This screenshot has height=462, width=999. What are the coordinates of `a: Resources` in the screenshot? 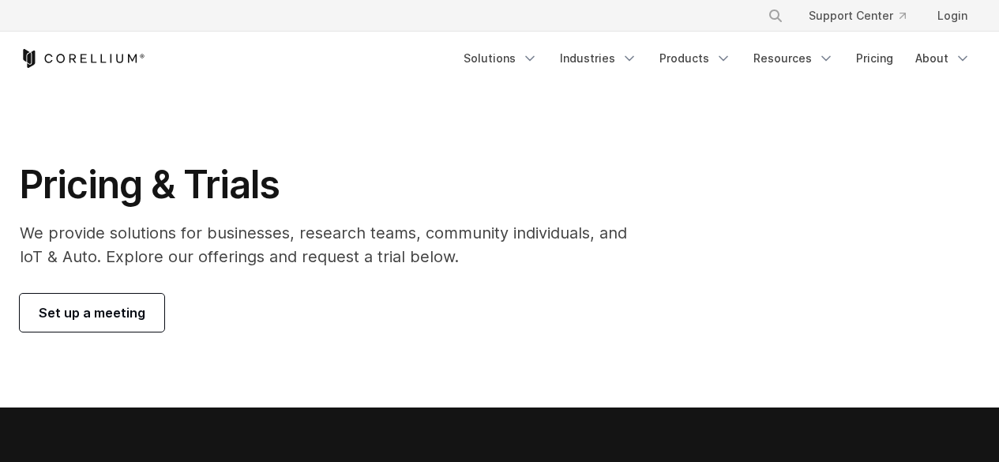 It's located at (794, 58).